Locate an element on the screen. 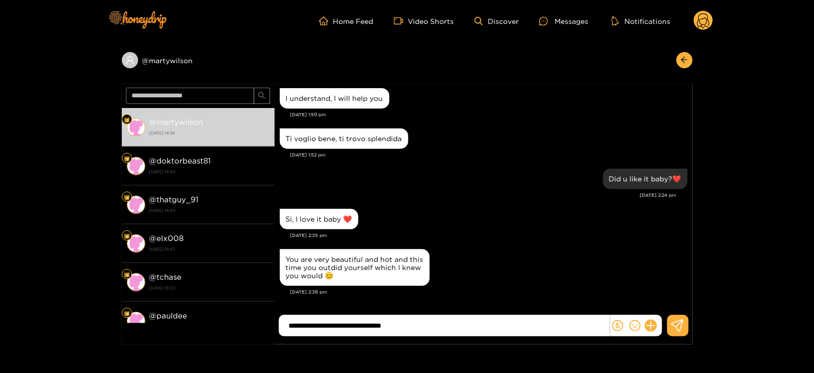 The image size is (814, 373). span: video-camera is located at coordinates (401, 21).